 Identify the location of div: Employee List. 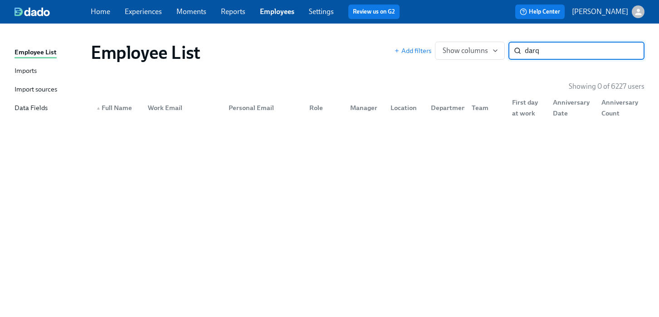
(35, 53).